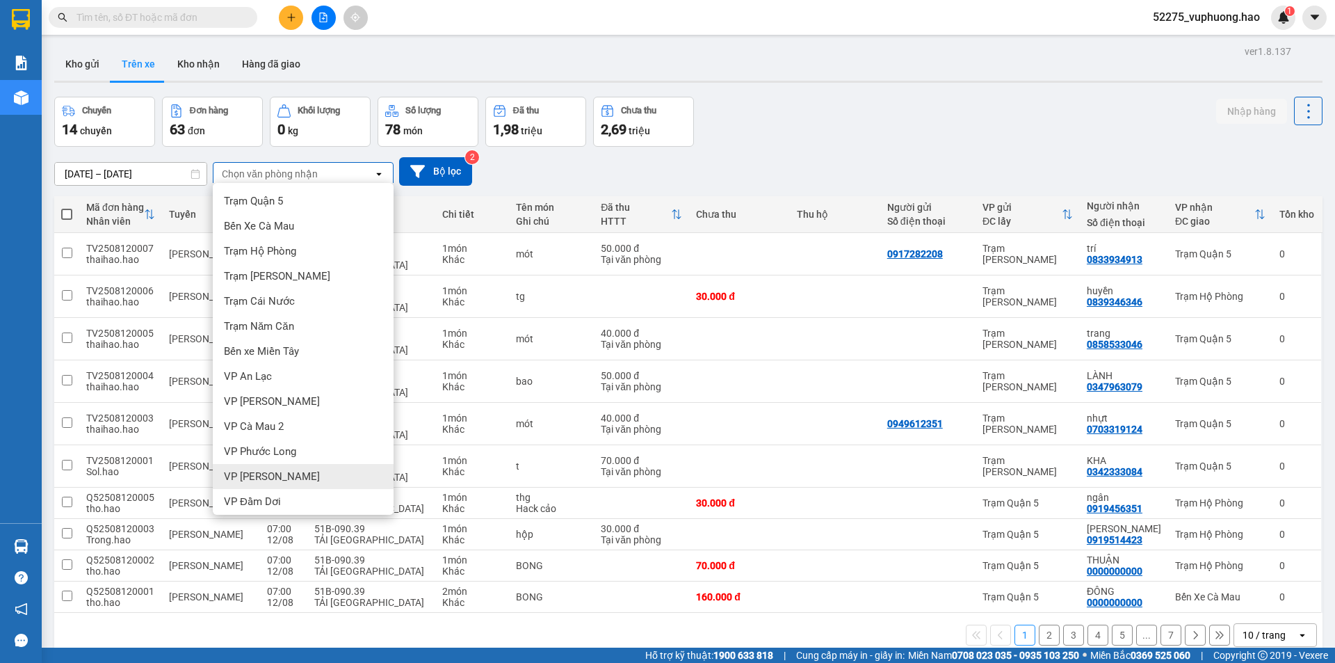 The width and height of the screenshot is (1335, 663). What do you see at coordinates (994, 655) in the screenshot?
I see `span: Miền Nam` at bounding box center [994, 655].